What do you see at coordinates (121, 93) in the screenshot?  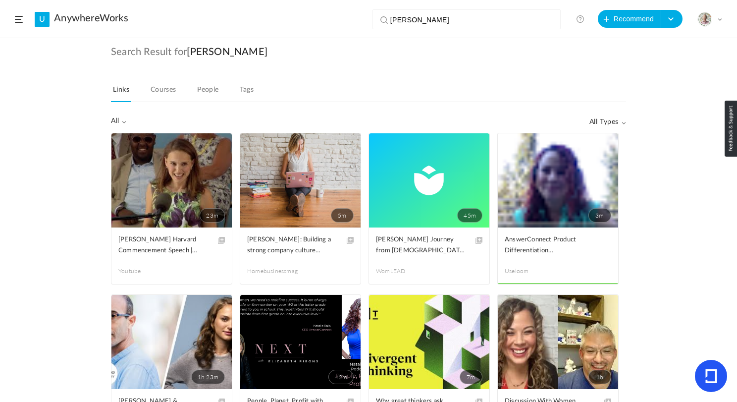 I see `a: Links` at bounding box center [121, 93].